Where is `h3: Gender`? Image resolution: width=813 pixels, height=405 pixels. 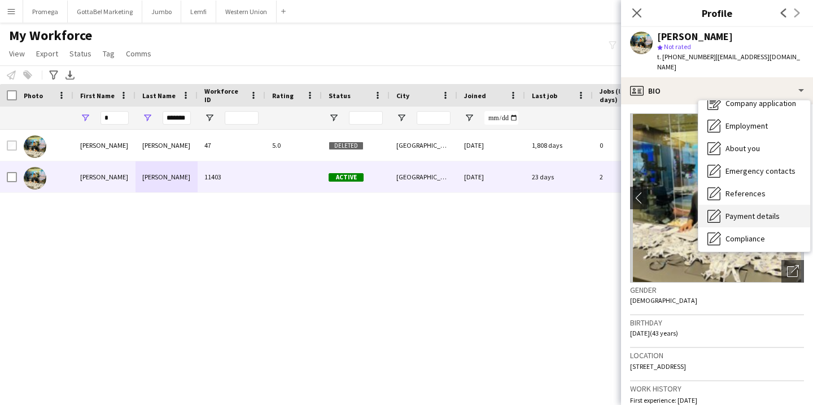 h3: Gender is located at coordinates (717, 290).